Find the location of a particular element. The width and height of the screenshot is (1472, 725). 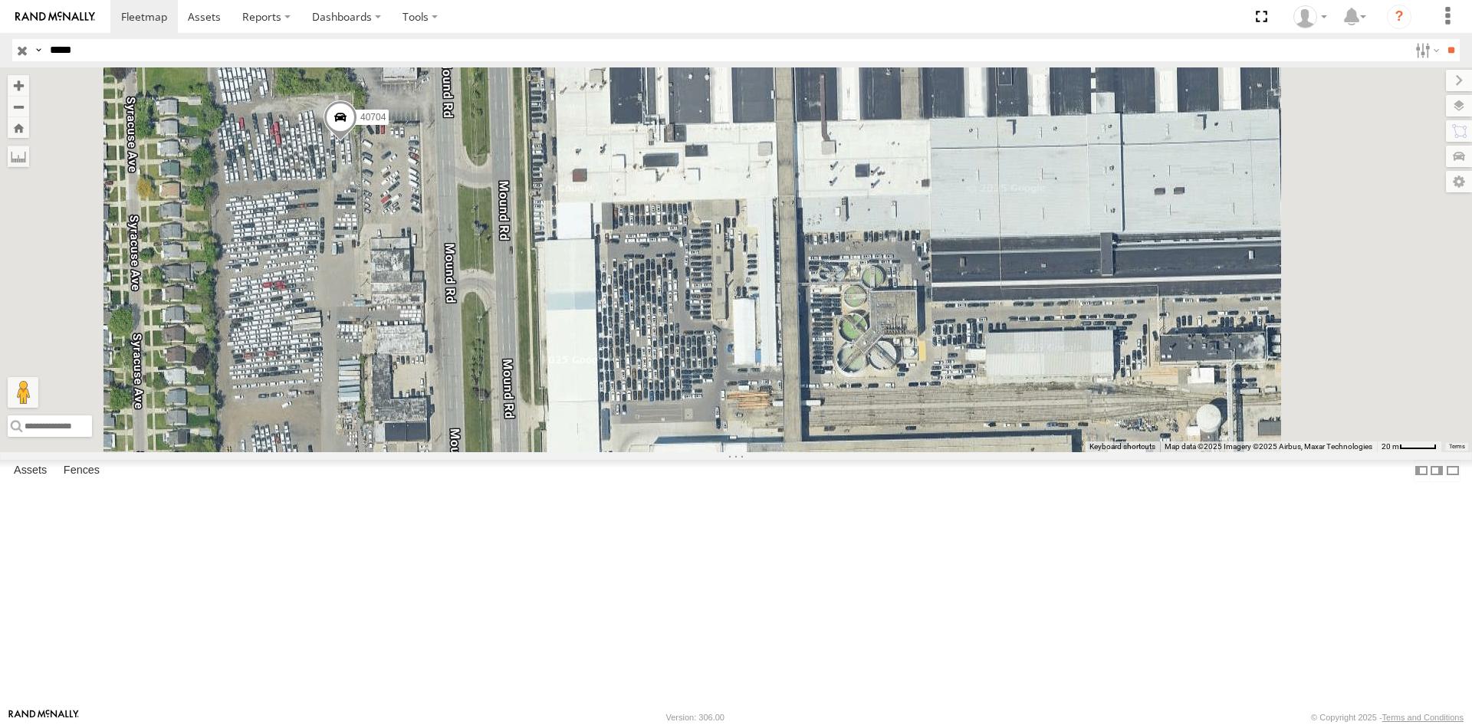

label: Search Query is located at coordinates (38, 50).